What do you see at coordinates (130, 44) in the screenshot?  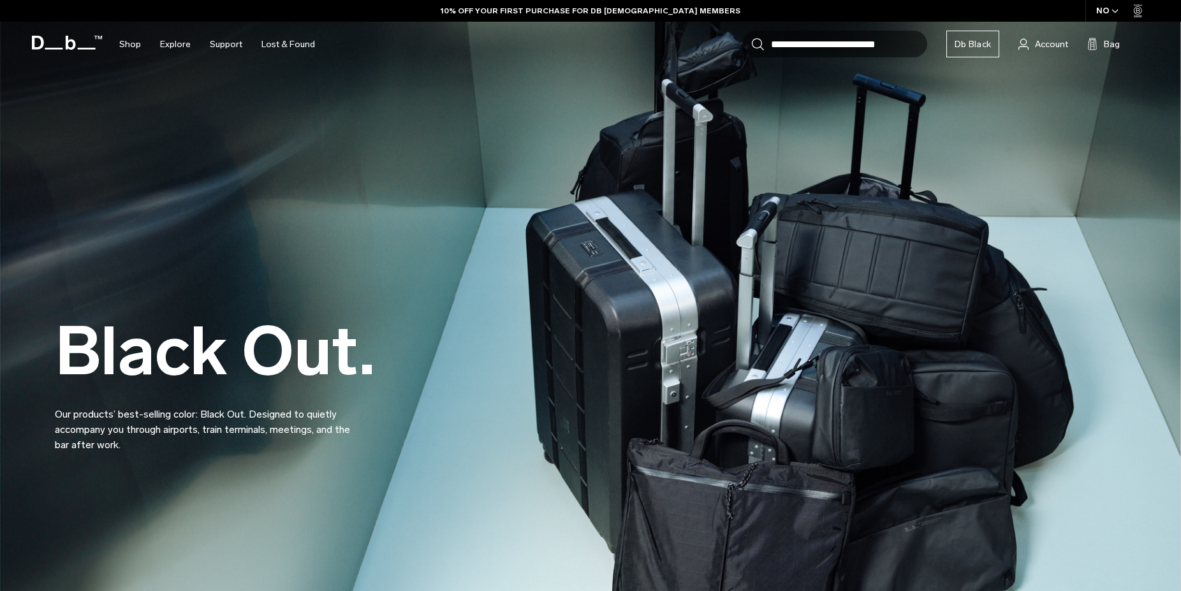 I see `a: Shop` at bounding box center [130, 44].